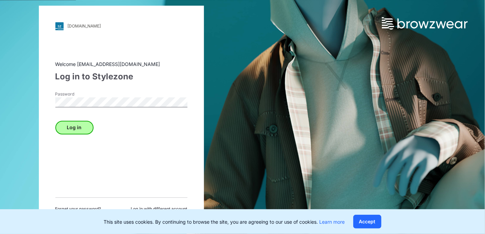 This screenshot has width=485, height=234. I want to click on div: Log in to Stylezone, so click(121, 77).